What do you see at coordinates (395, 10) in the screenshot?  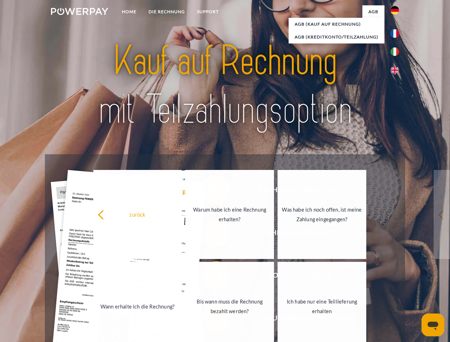 I see `img: de` at bounding box center [395, 10].